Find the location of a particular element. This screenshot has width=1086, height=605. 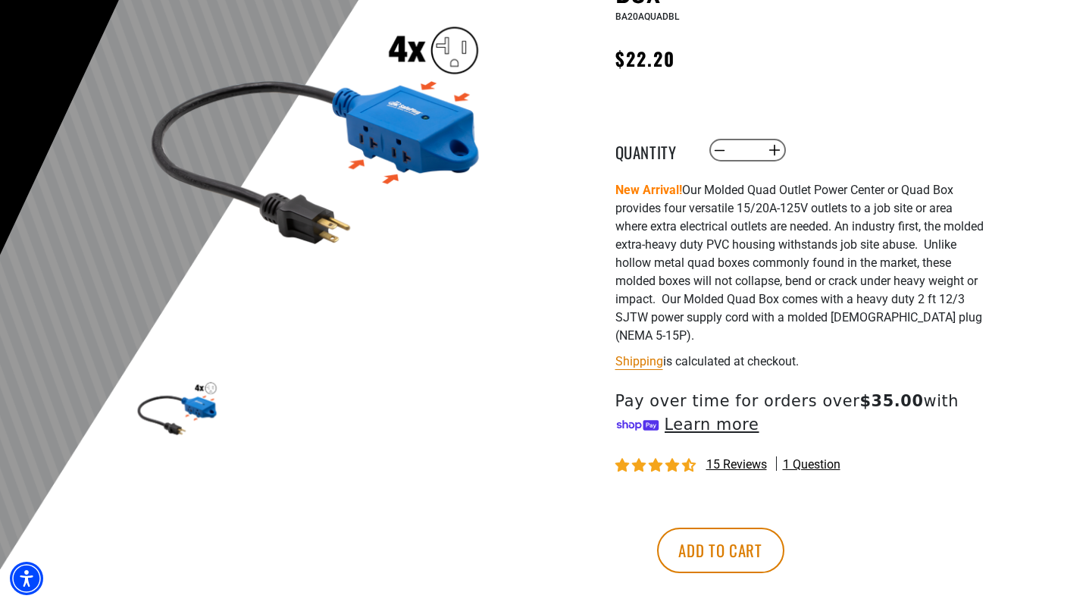

span: 15 reviews is located at coordinates (736, 464).